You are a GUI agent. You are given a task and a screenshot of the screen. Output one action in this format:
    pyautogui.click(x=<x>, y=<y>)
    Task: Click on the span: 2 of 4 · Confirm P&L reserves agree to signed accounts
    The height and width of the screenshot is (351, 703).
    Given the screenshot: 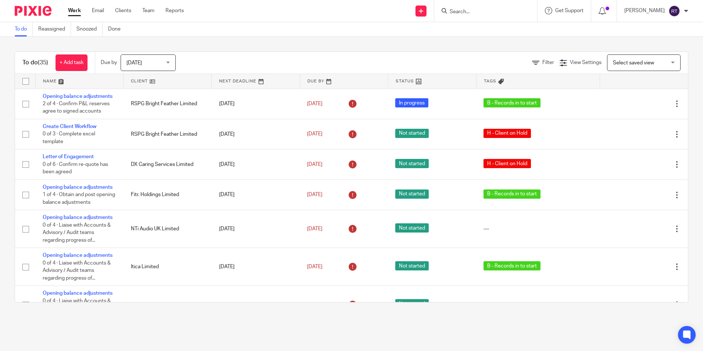 What is the action you would take?
    pyautogui.click(x=76, y=107)
    